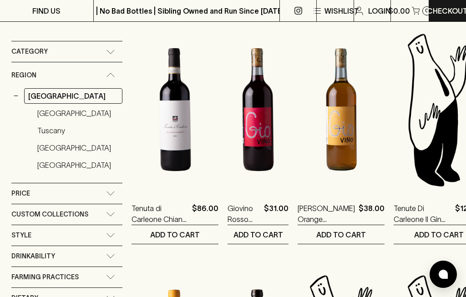 This screenshot has height=297, width=466. Describe the element at coordinates (67, 193) in the screenshot. I see `div: Price` at that location.